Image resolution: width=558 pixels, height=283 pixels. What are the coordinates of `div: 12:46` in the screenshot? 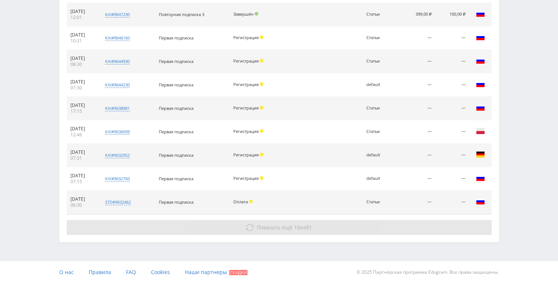 It's located at (82, 135).